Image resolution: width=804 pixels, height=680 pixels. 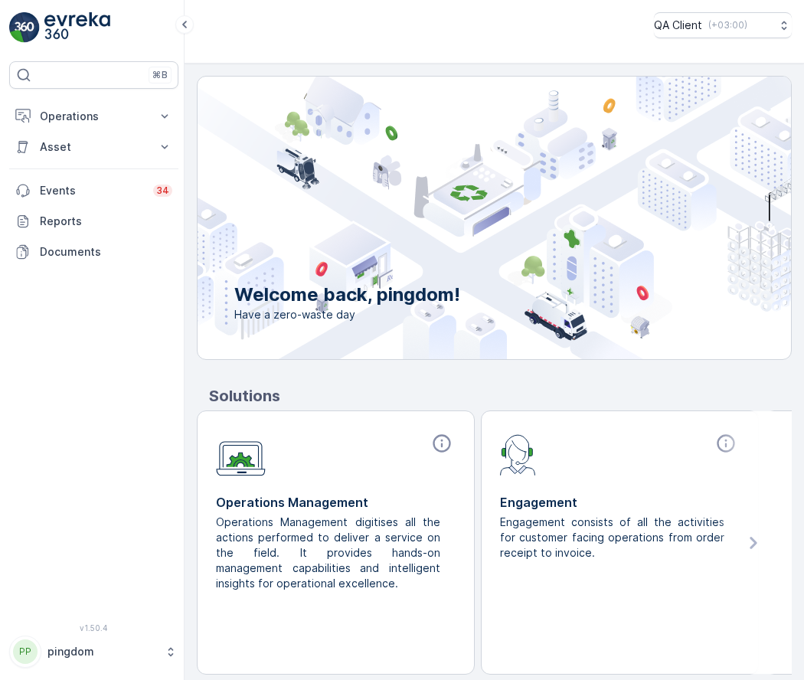 I want to click on div: PP, so click(x=25, y=652).